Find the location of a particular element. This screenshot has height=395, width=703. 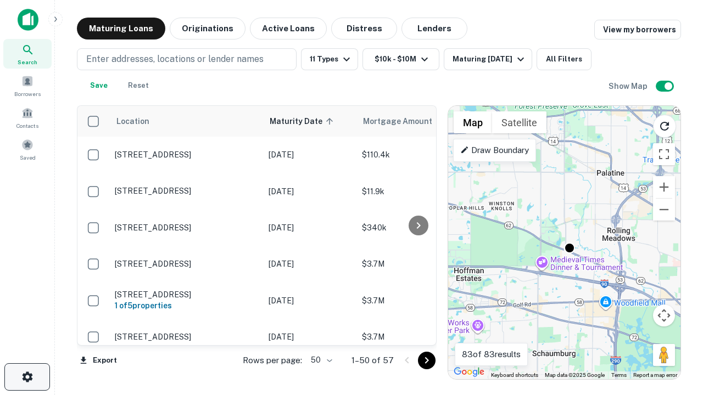

h6: 1 of 5 properties is located at coordinates (186, 306).